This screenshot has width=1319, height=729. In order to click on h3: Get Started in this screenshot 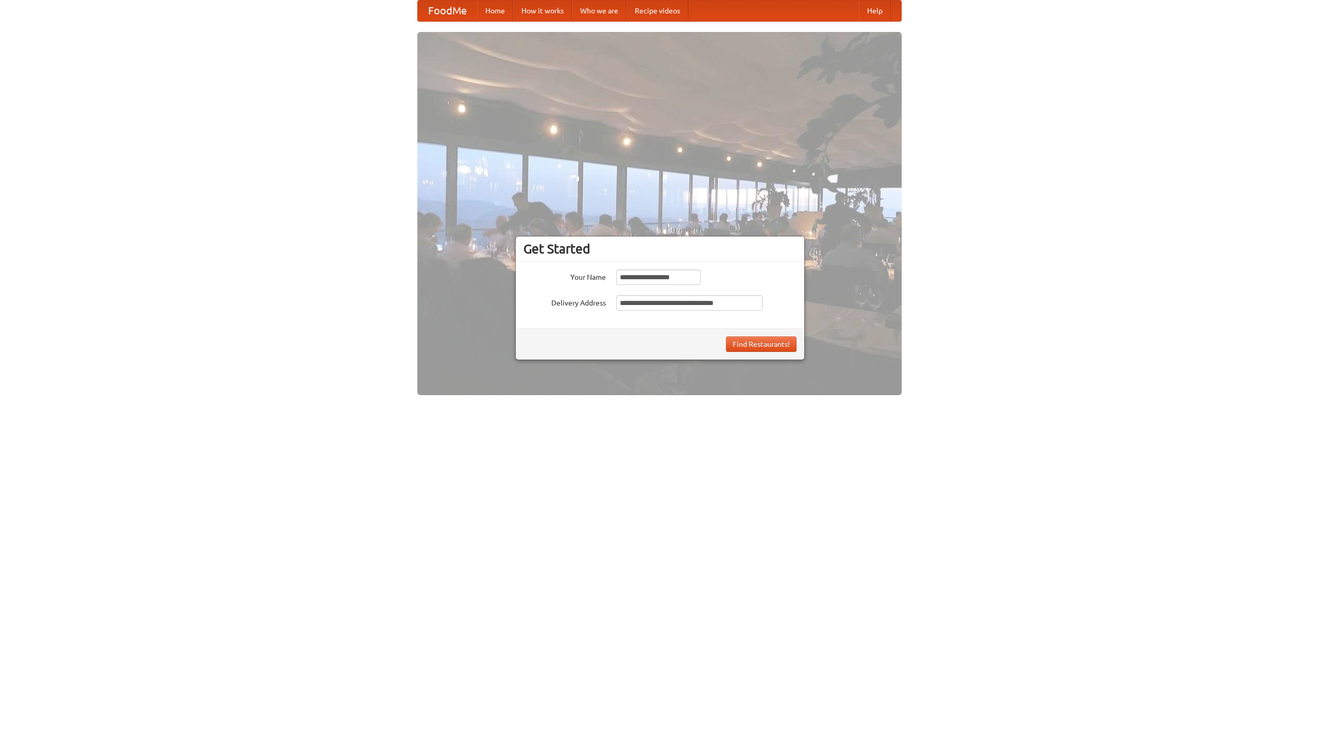, I will do `click(660, 249)`.